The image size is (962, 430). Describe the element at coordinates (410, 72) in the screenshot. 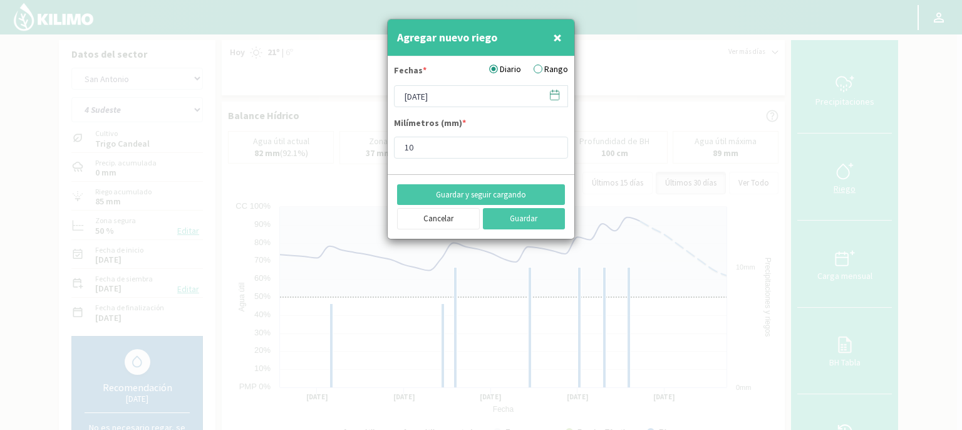

I see `label: Fechas` at that location.